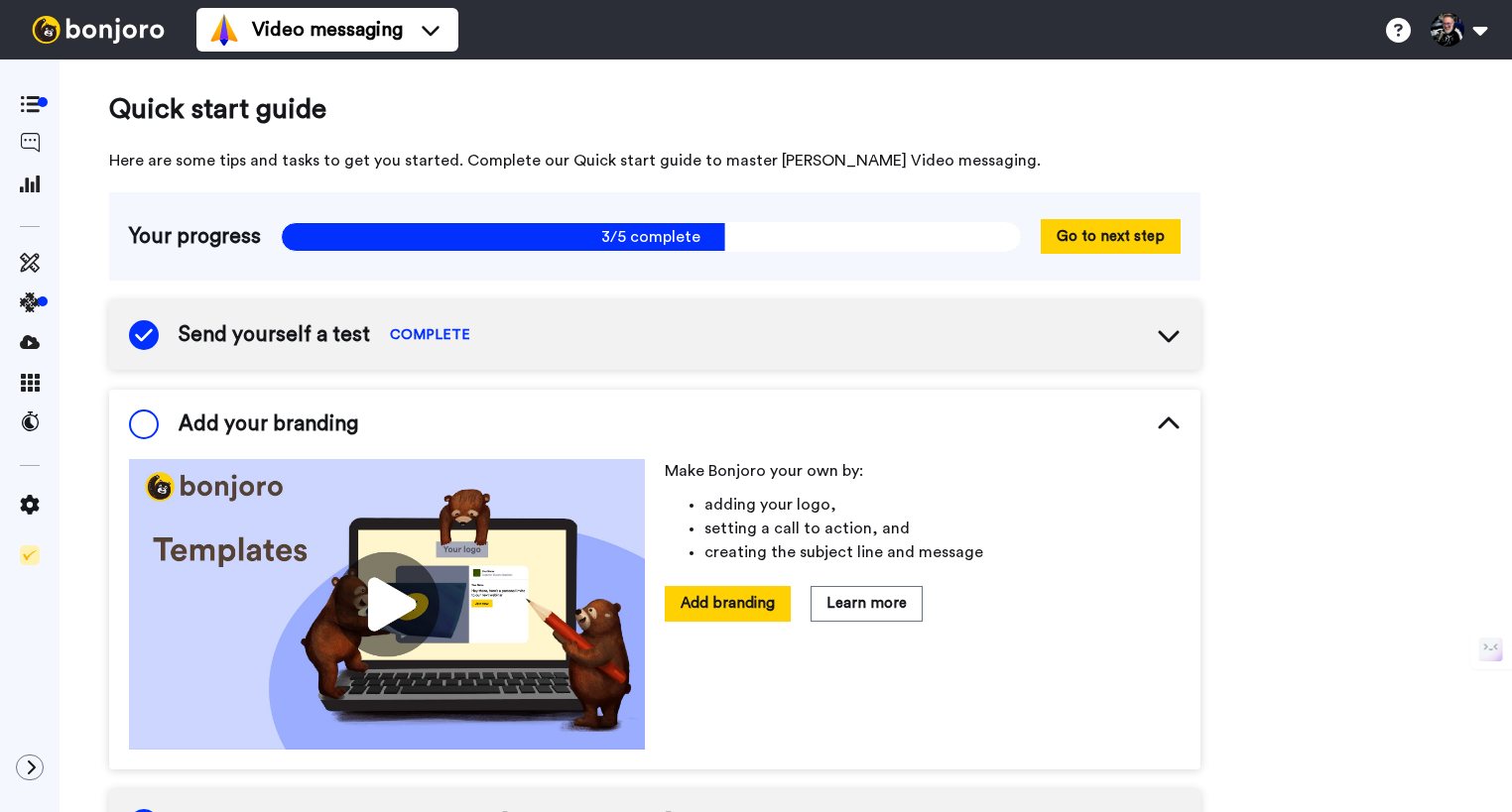 The height and width of the screenshot is (812, 1512). Describe the element at coordinates (328, 30) in the screenshot. I see `span: Video messaging` at that location.